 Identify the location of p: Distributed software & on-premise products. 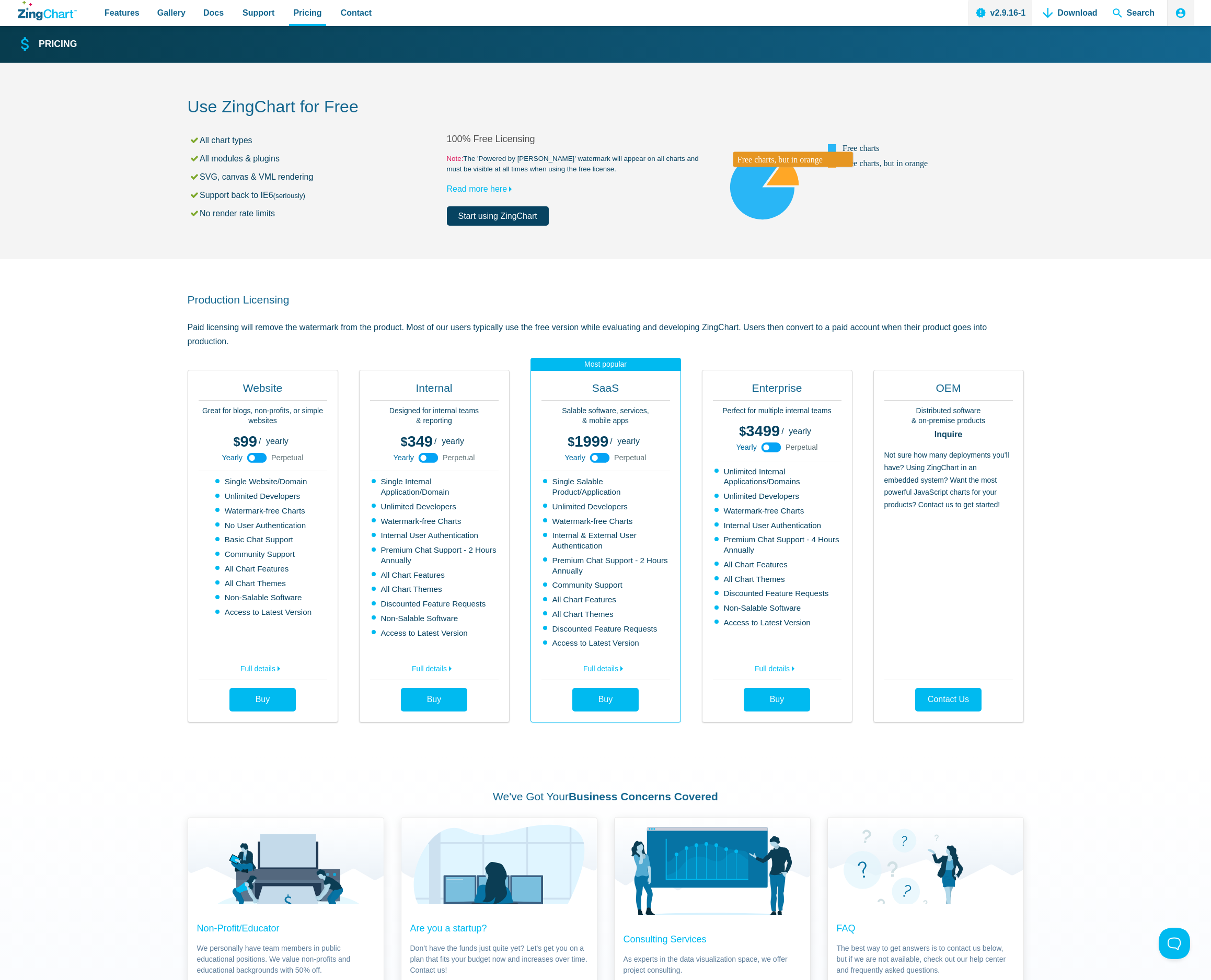
(949, 416).